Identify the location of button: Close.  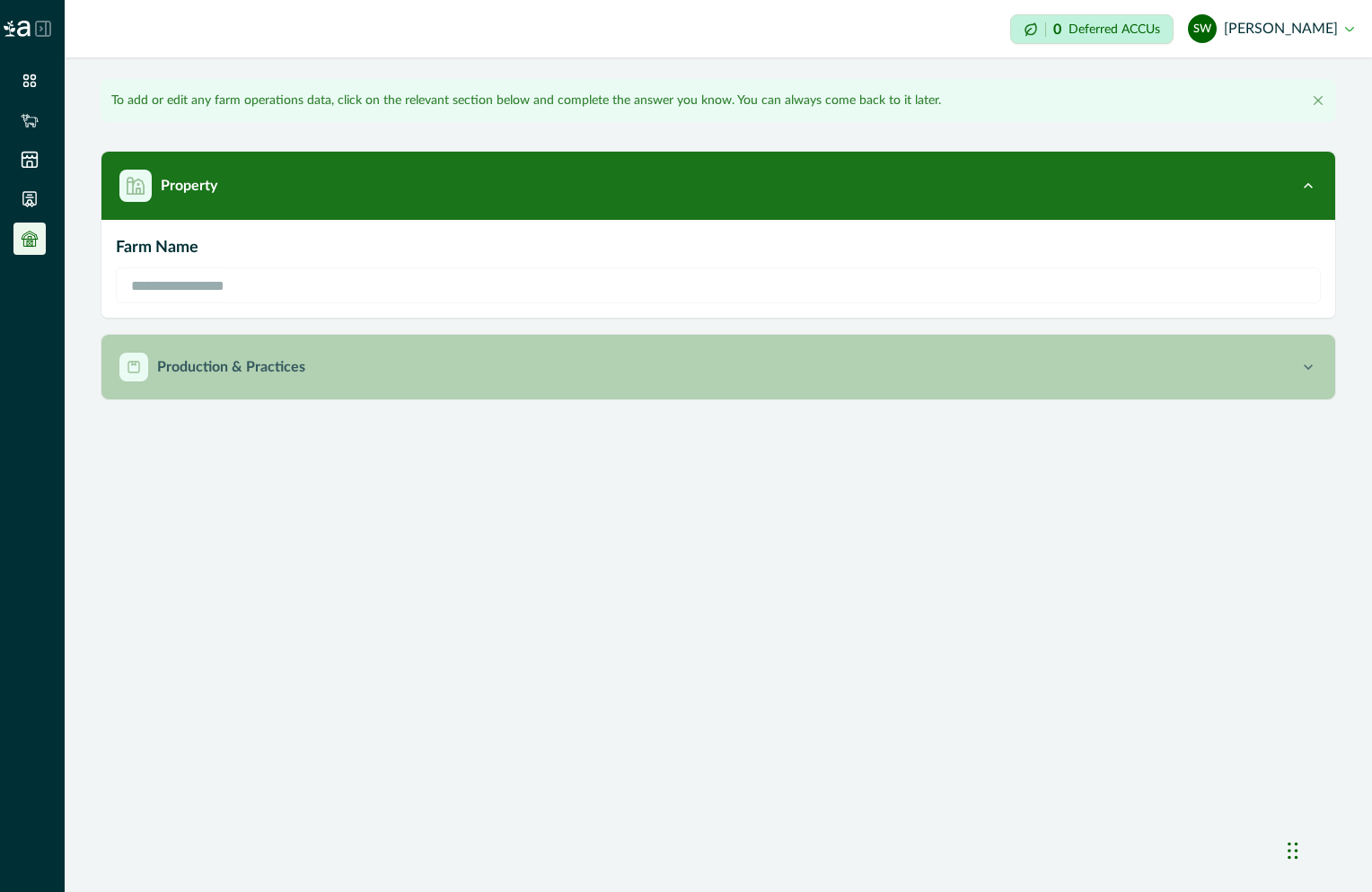
(1318, 101).